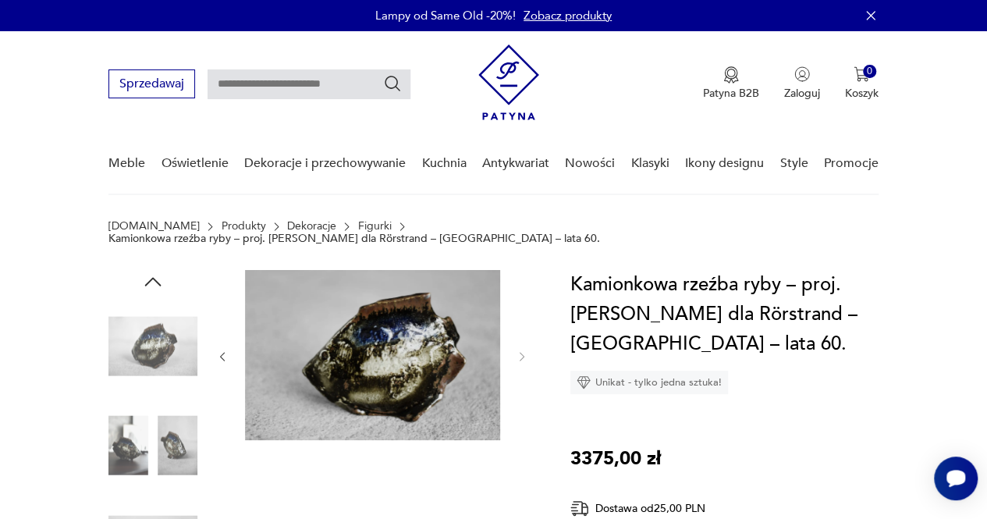 This screenshot has height=519, width=987. Describe the element at coordinates (325, 163) in the screenshot. I see `a: Dekoracje i przechowywanie` at that location.